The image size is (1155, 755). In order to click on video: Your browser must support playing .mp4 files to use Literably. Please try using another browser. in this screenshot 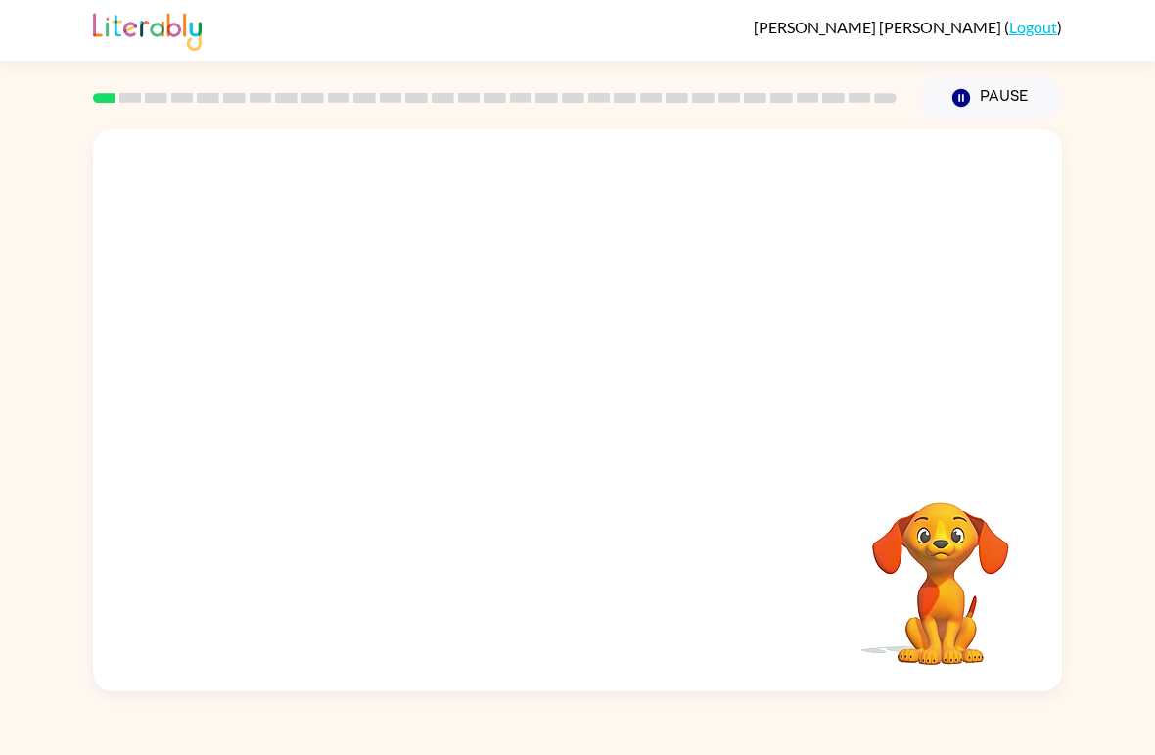, I will do `click(941, 570)`.